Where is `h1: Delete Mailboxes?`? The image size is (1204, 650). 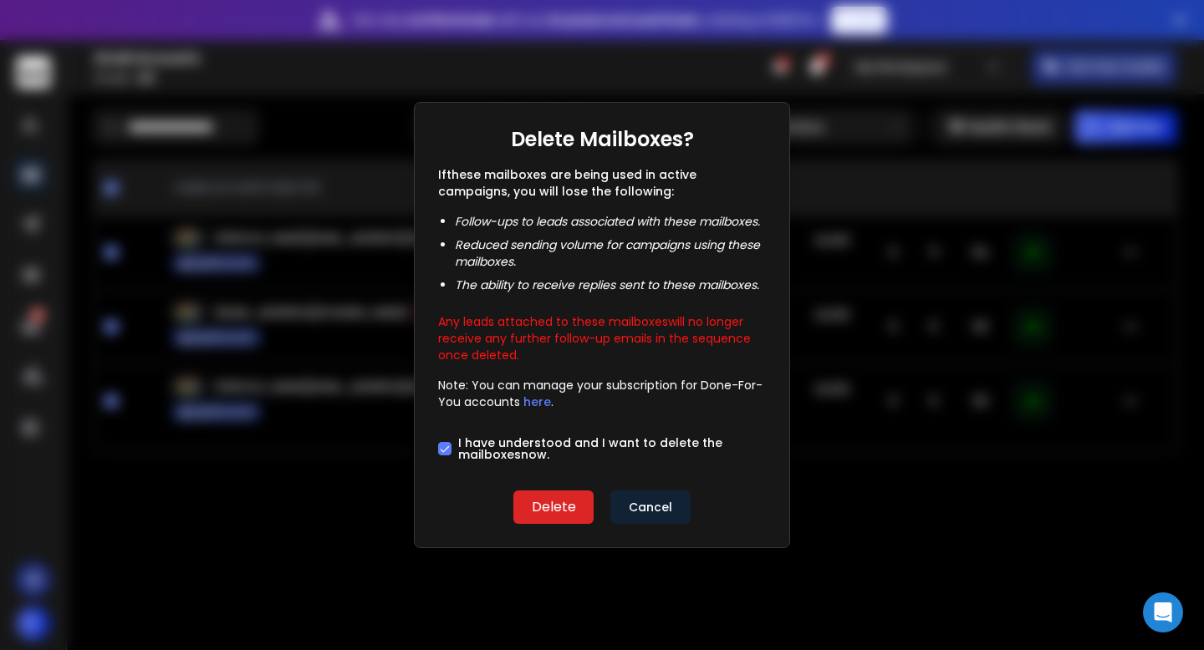 h1: Delete Mailboxes? is located at coordinates (602, 140).